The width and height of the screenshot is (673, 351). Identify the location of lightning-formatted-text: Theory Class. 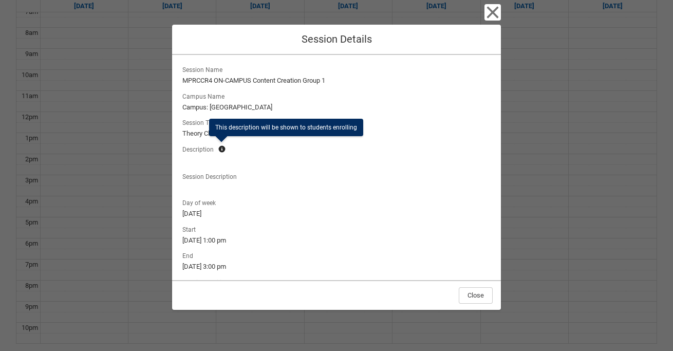
(336, 133).